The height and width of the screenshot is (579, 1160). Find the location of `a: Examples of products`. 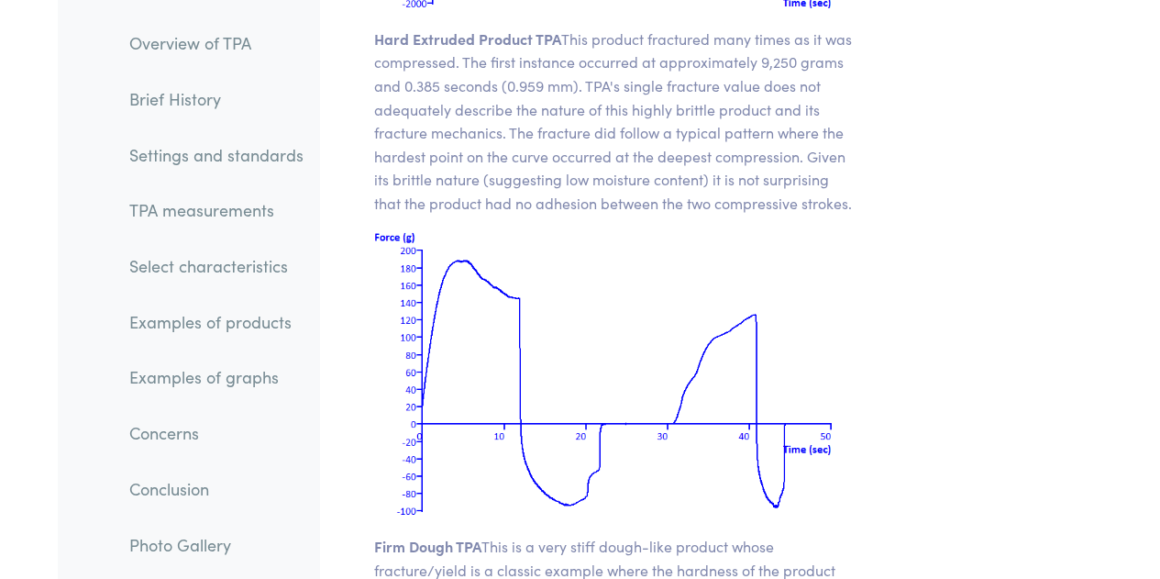

a: Examples of products is located at coordinates (216, 322).